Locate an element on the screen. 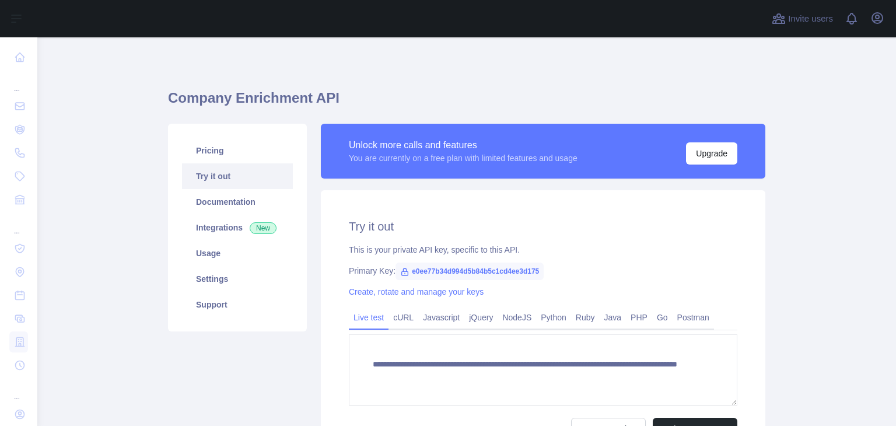 This screenshot has width=896, height=426. a: jQuery is located at coordinates (481, 317).